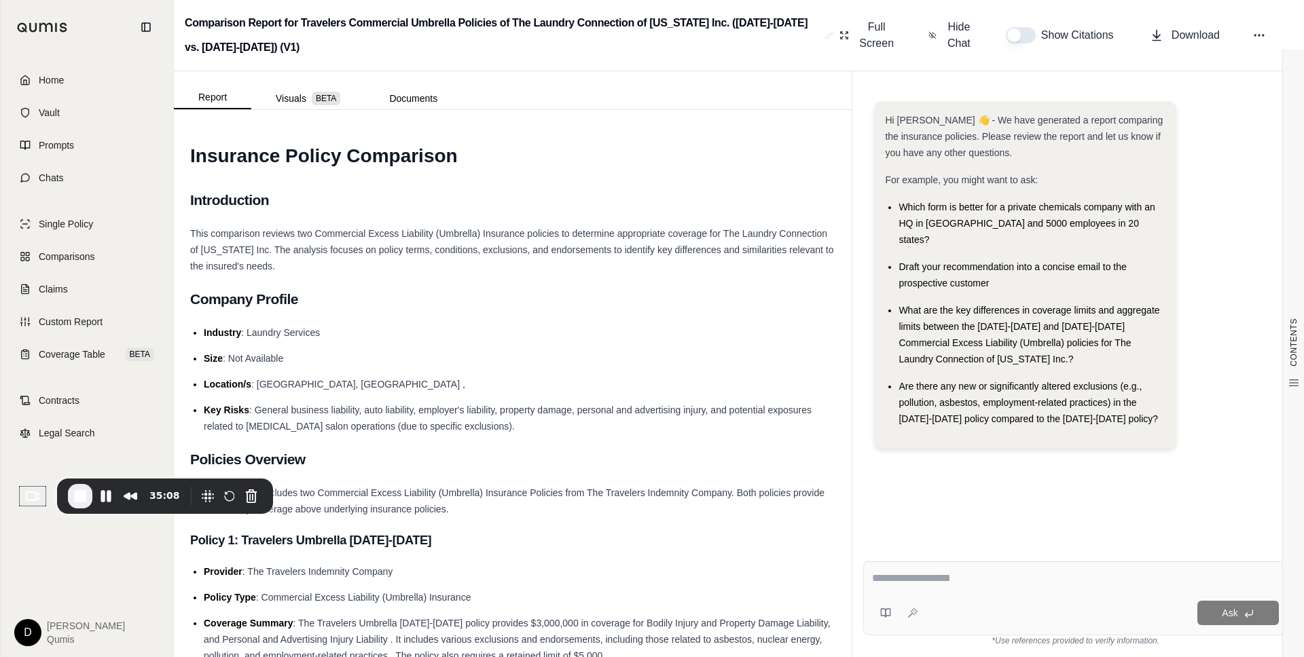  What do you see at coordinates (1012, 275) in the screenshot?
I see `span: Draft your recommendation into a concise email to the prospective customer` at bounding box center [1012, 275].